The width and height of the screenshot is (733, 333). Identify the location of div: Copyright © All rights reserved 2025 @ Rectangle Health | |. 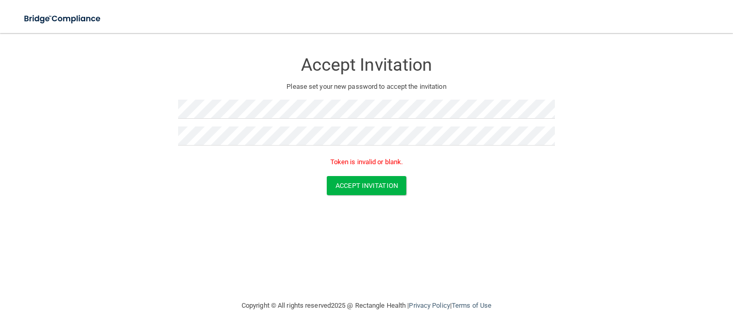
(366, 305).